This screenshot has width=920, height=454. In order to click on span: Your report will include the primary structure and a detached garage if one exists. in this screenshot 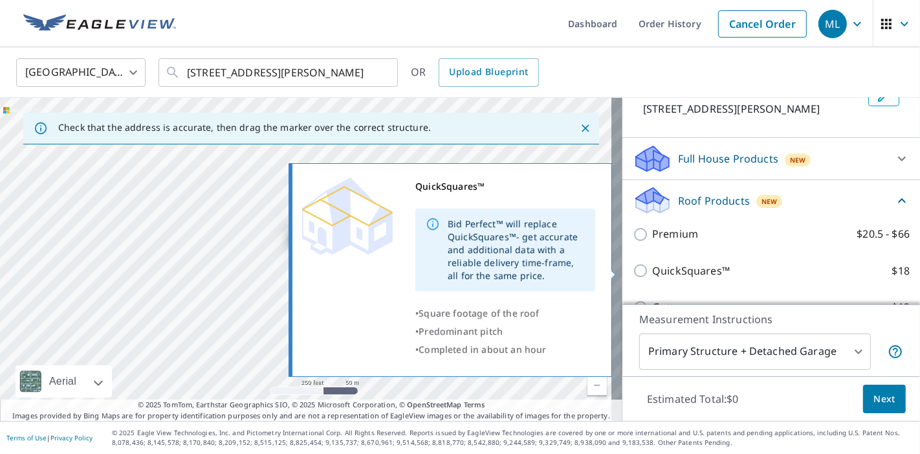, I will do `click(896, 351)`.